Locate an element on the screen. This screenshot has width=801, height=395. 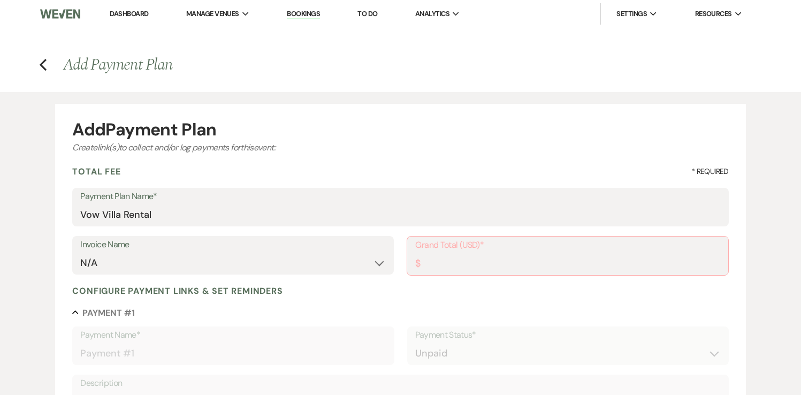
label: Description is located at coordinates (400, 383).